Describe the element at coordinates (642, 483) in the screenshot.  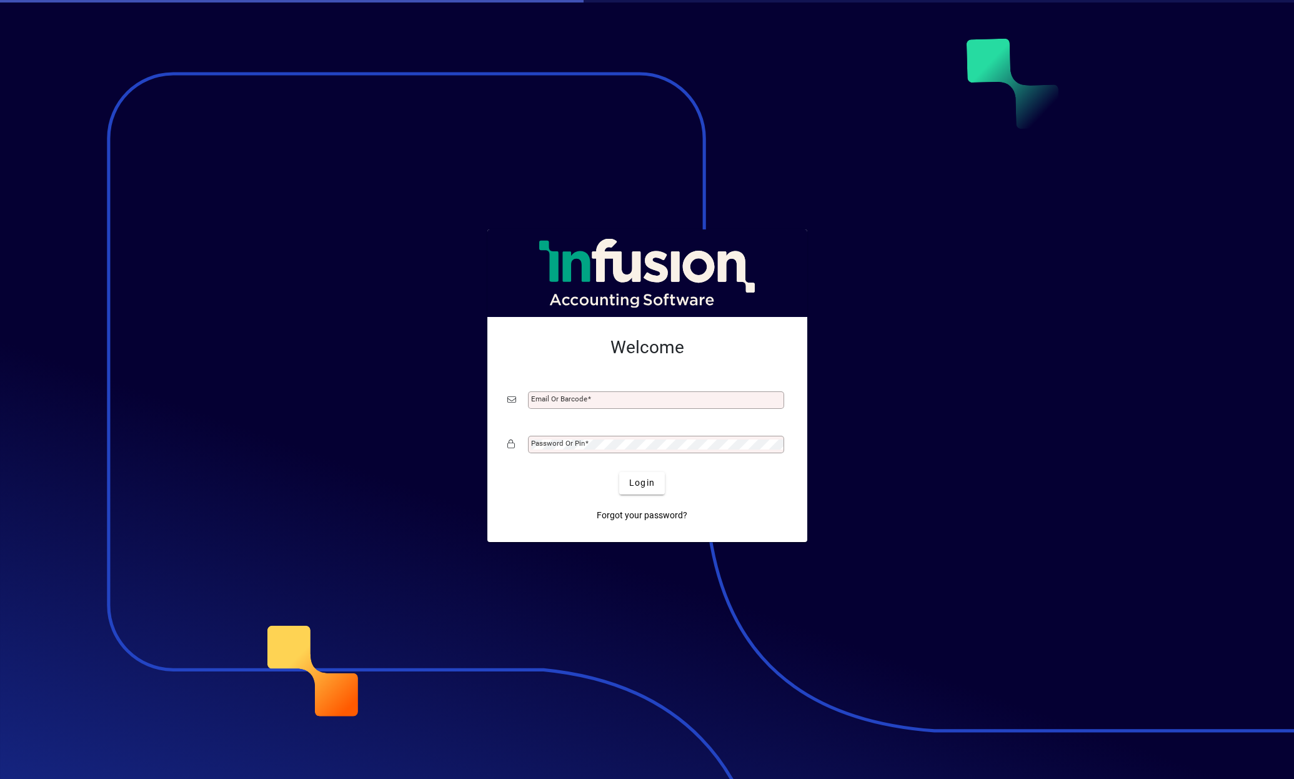
I see `button: Login` at that location.